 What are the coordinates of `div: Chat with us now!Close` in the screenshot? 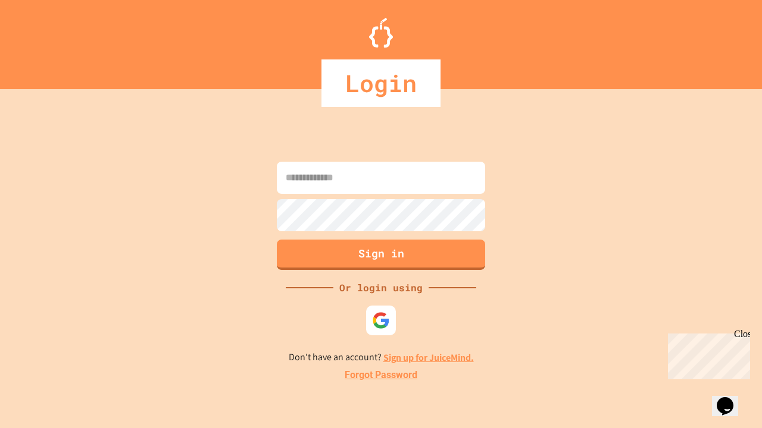 It's located at (43, 40).